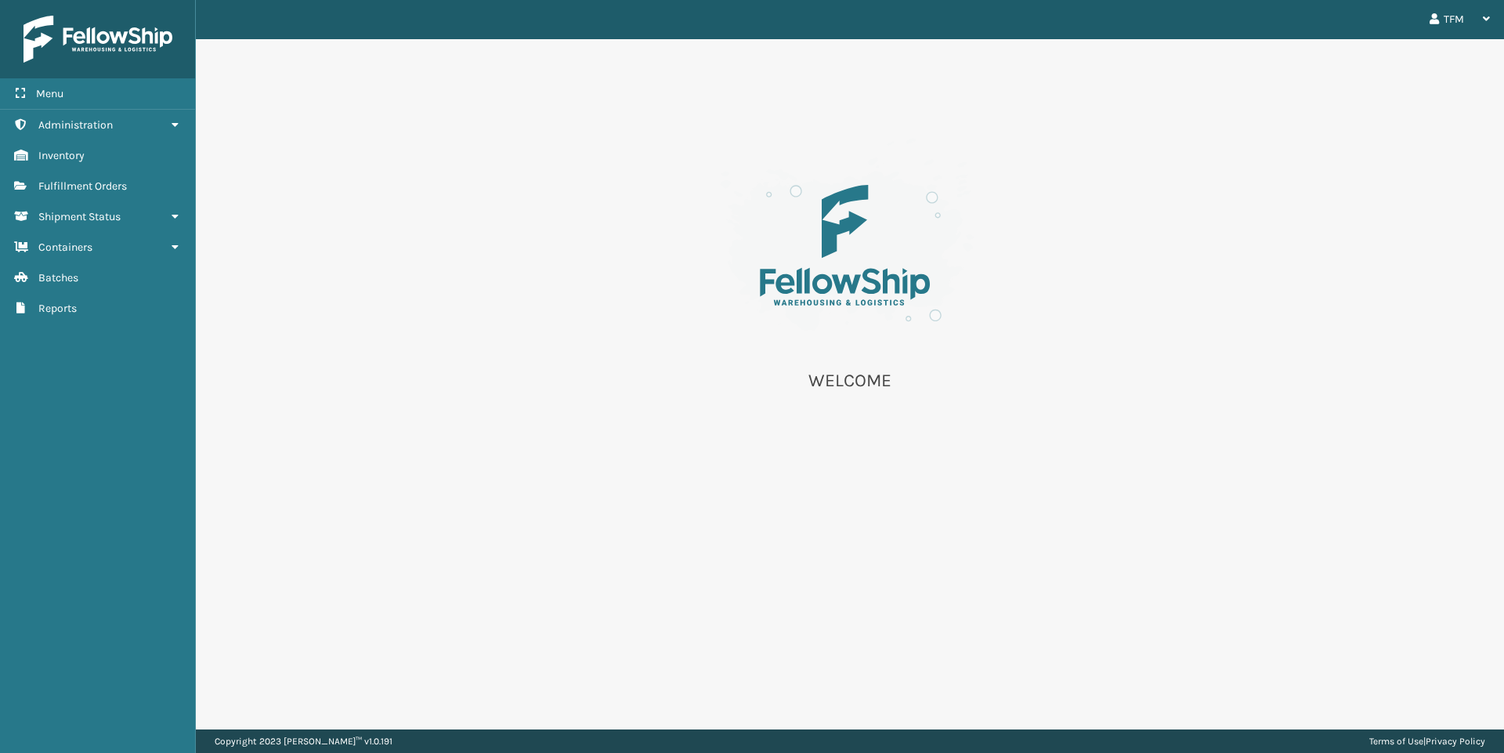 The height and width of the screenshot is (753, 1504). Describe the element at coordinates (49, 93) in the screenshot. I see `span: Menu` at that location.